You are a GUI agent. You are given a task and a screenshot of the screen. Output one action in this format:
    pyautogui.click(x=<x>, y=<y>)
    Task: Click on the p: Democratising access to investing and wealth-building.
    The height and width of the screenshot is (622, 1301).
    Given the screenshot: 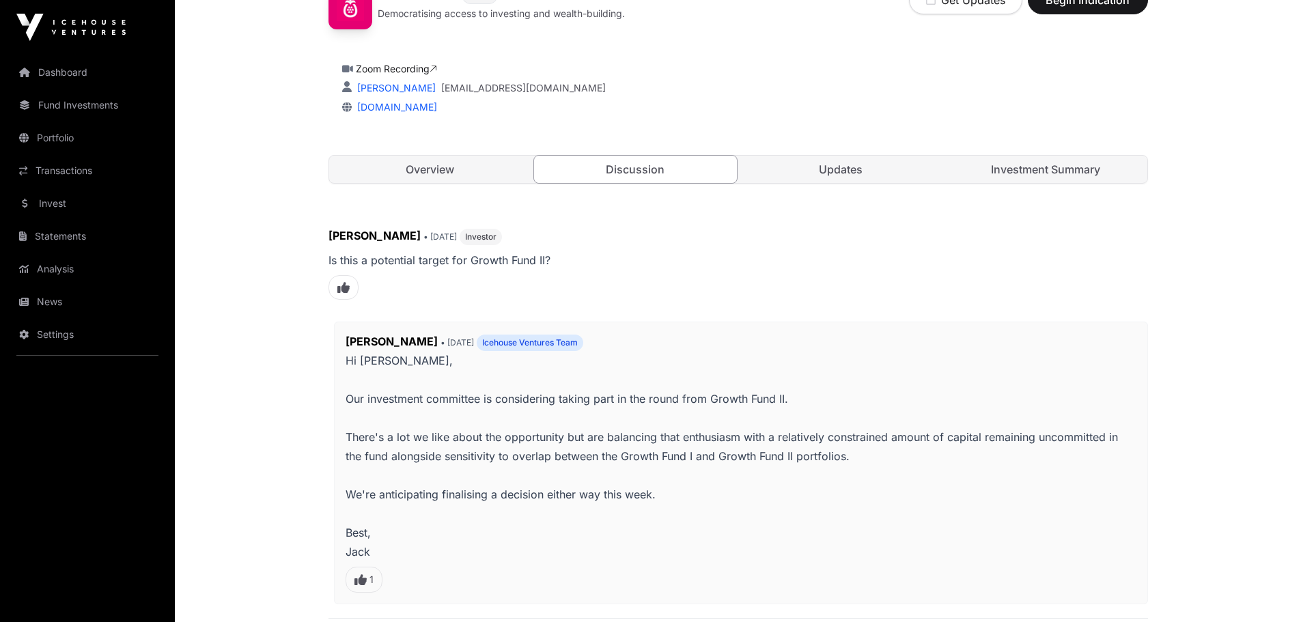 What is the action you would take?
    pyautogui.click(x=501, y=14)
    